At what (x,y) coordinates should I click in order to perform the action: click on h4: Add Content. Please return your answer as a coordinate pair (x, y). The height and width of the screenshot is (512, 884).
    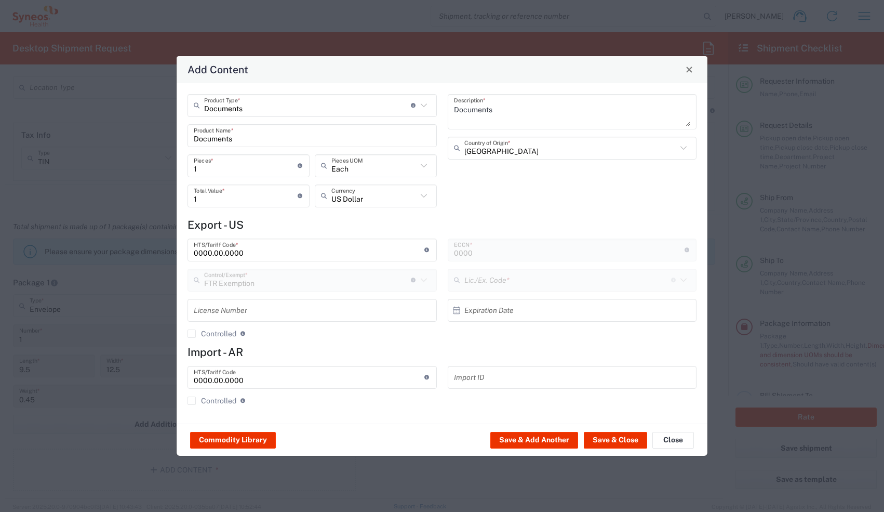
    Looking at the image, I should click on (218, 69).